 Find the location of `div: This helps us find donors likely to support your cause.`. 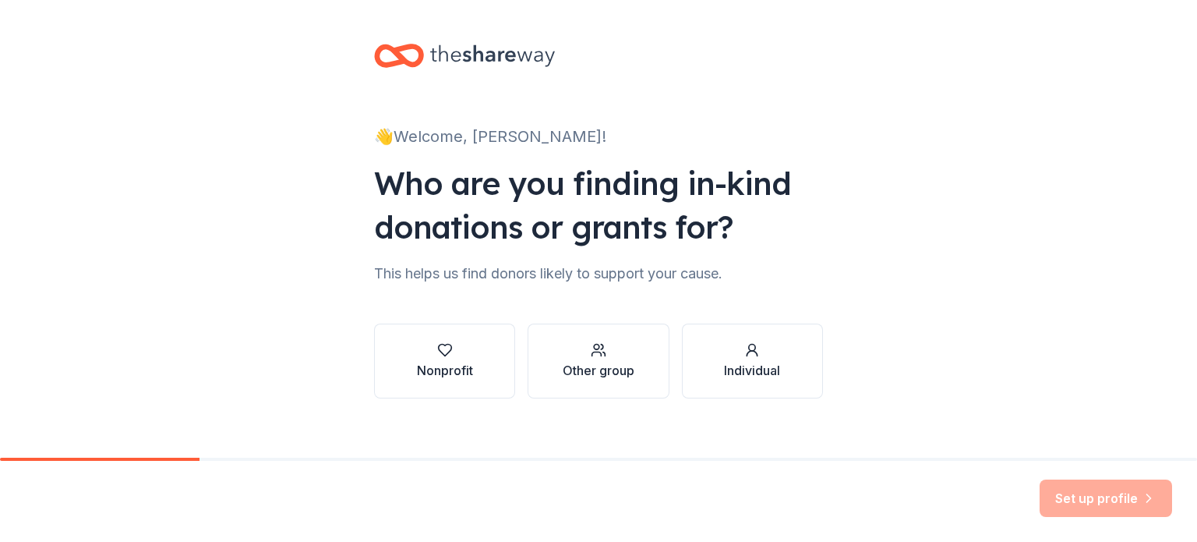

div: This helps us find donors likely to support your cause. is located at coordinates (599, 274).